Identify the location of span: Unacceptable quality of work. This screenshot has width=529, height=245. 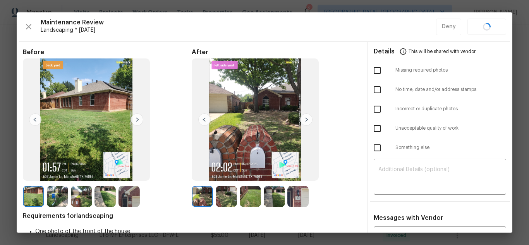
(451, 128).